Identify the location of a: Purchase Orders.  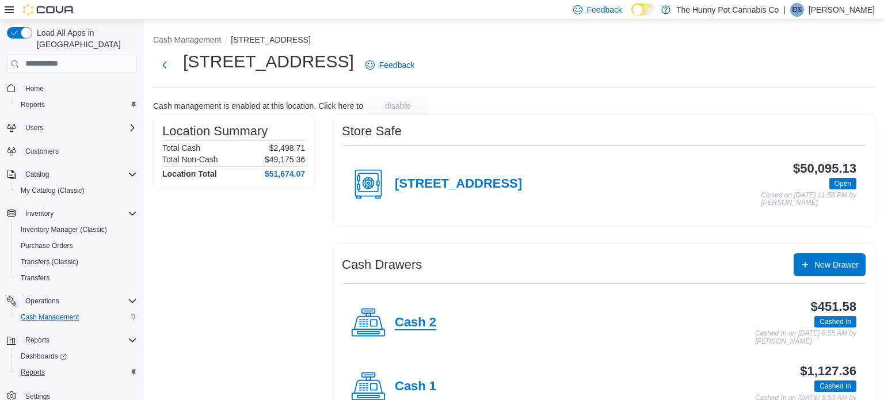
(47, 246).